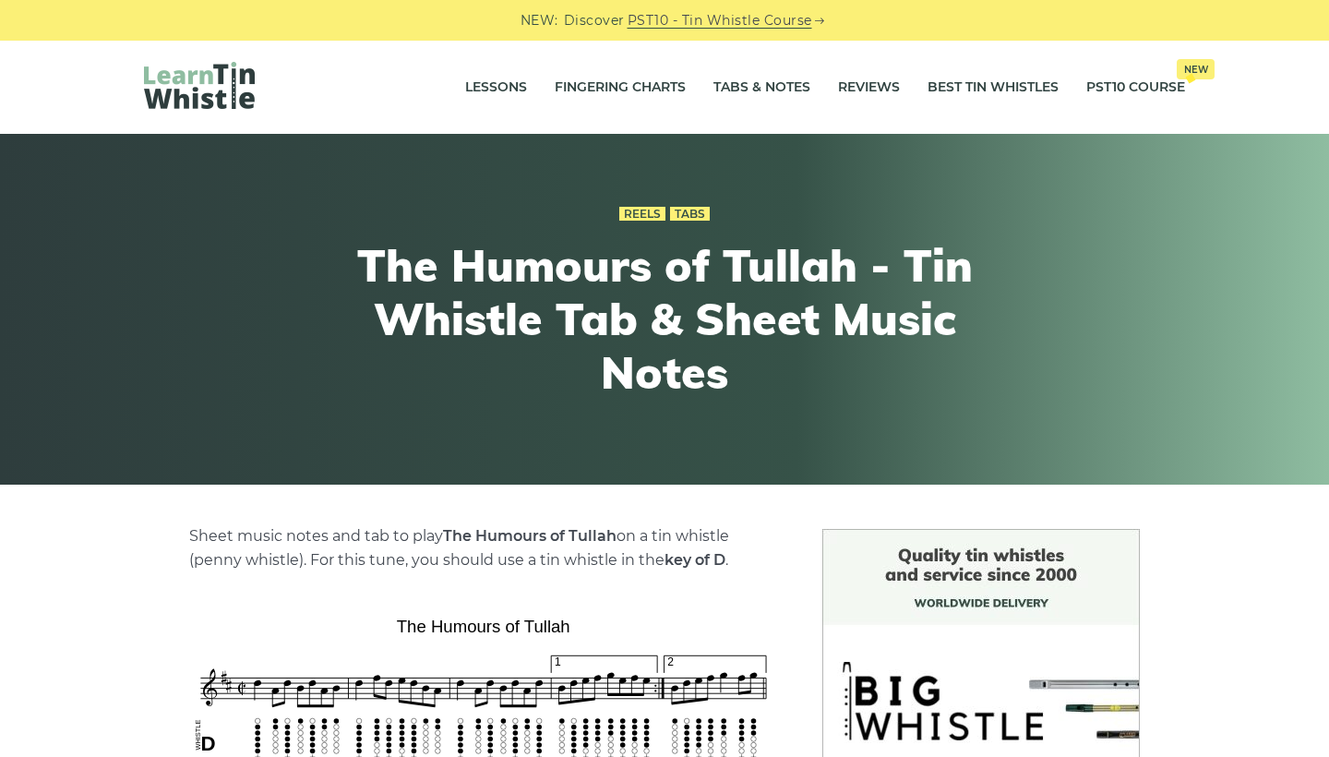 This screenshot has height=757, width=1329. What do you see at coordinates (1195, 69) in the screenshot?
I see `span: New` at bounding box center [1195, 69].